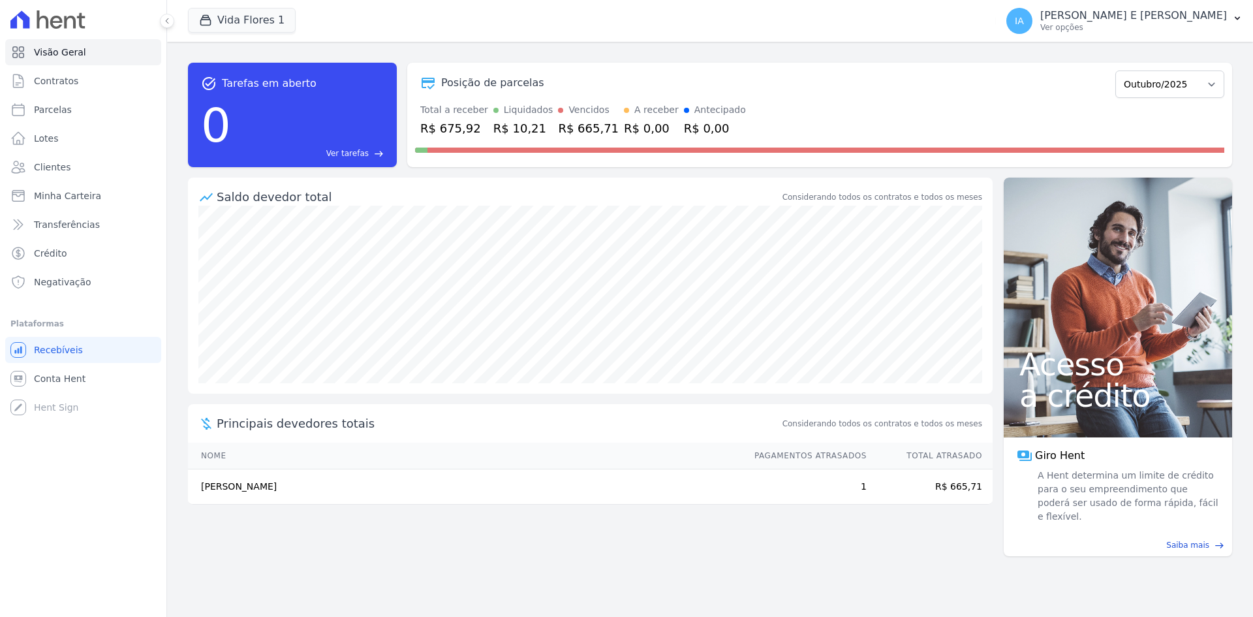  I want to click on div: R$ 675,92, so click(454, 128).